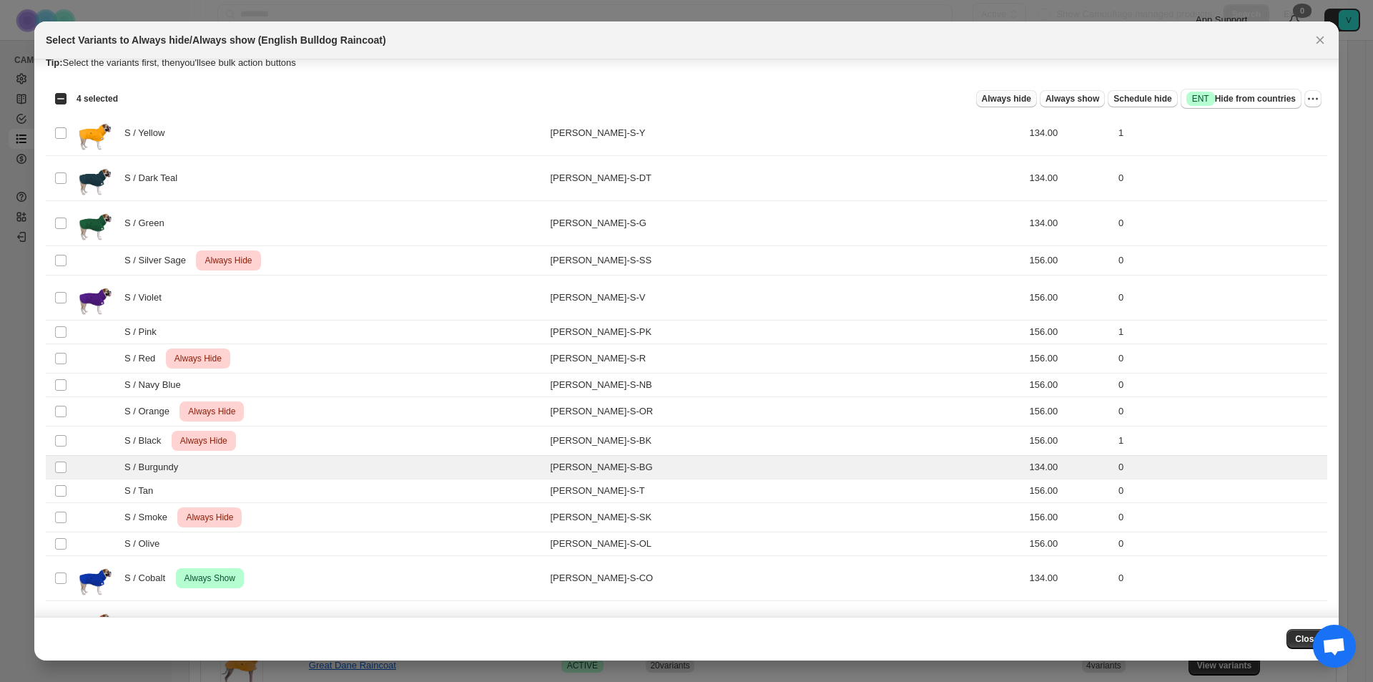  Describe the element at coordinates (687, 63) in the screenshot. I see `p: Select the variants first, then you'll see bulk action buttons` at that location.